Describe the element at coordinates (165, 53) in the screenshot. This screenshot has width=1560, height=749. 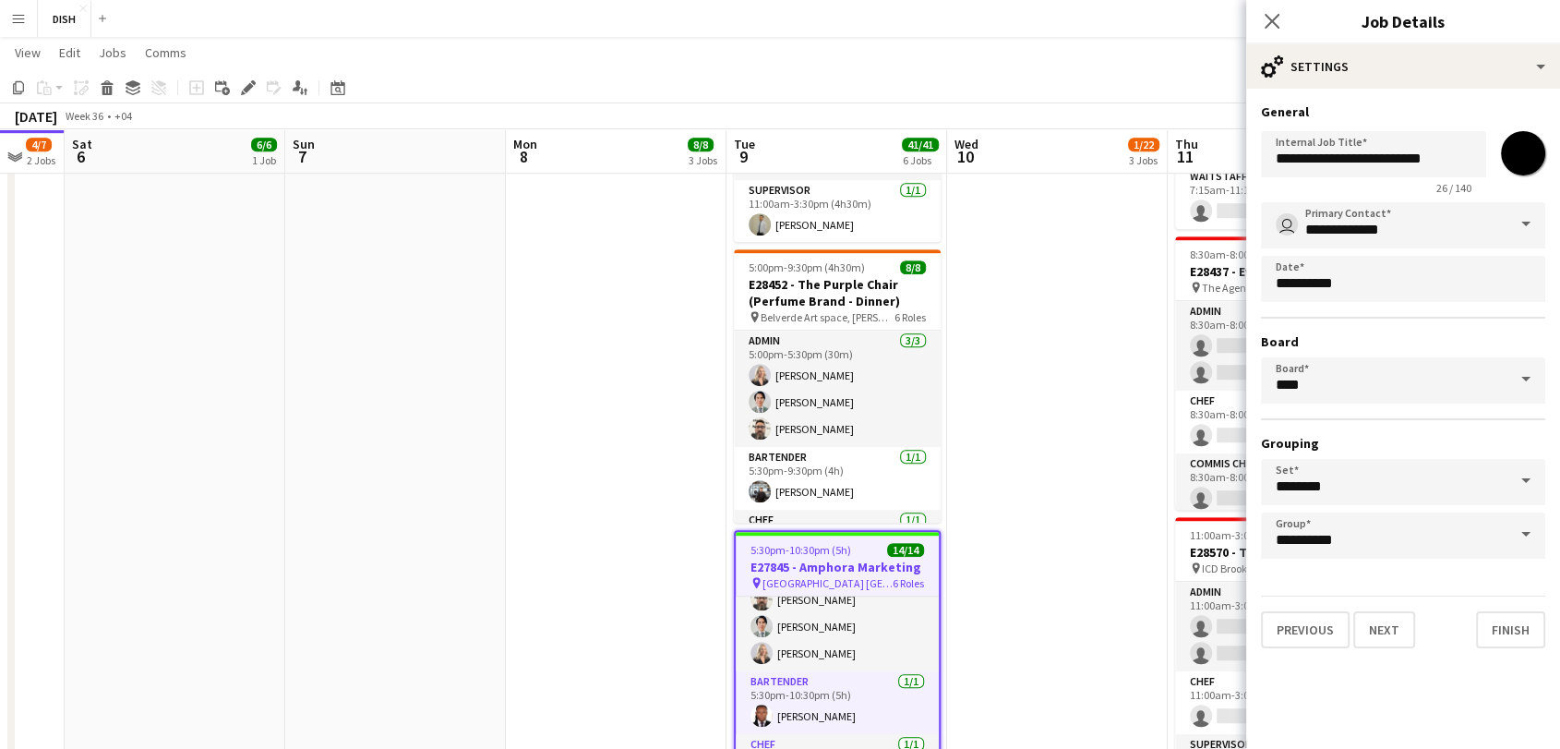
I see `span: Comms` at that location.